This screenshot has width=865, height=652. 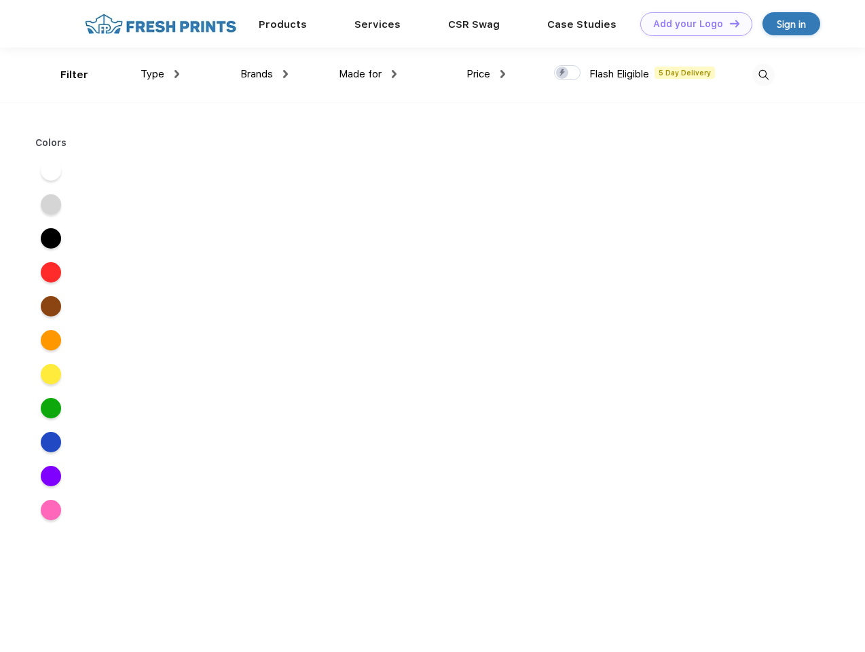 I want to click on a: CSR Swag, so click(x=474, y=24).